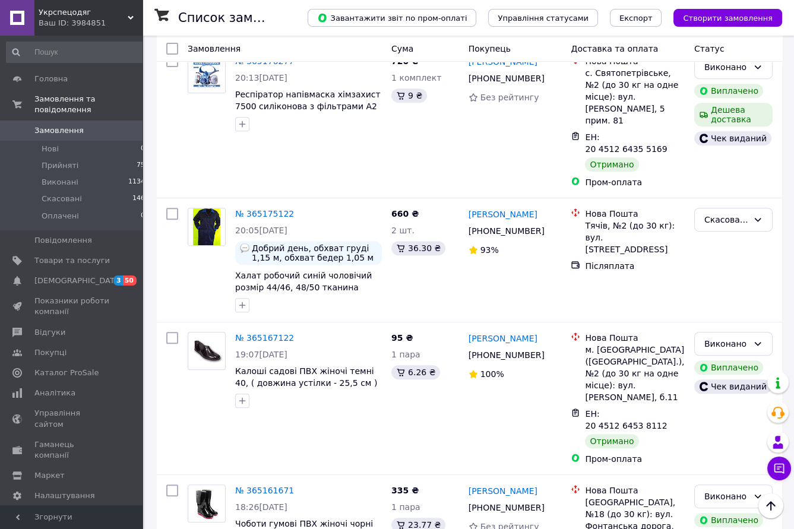 Image resolution: width=794 pixels, height=529 pixels. I want to click on span: Товари та послуги, so click(72, 261).